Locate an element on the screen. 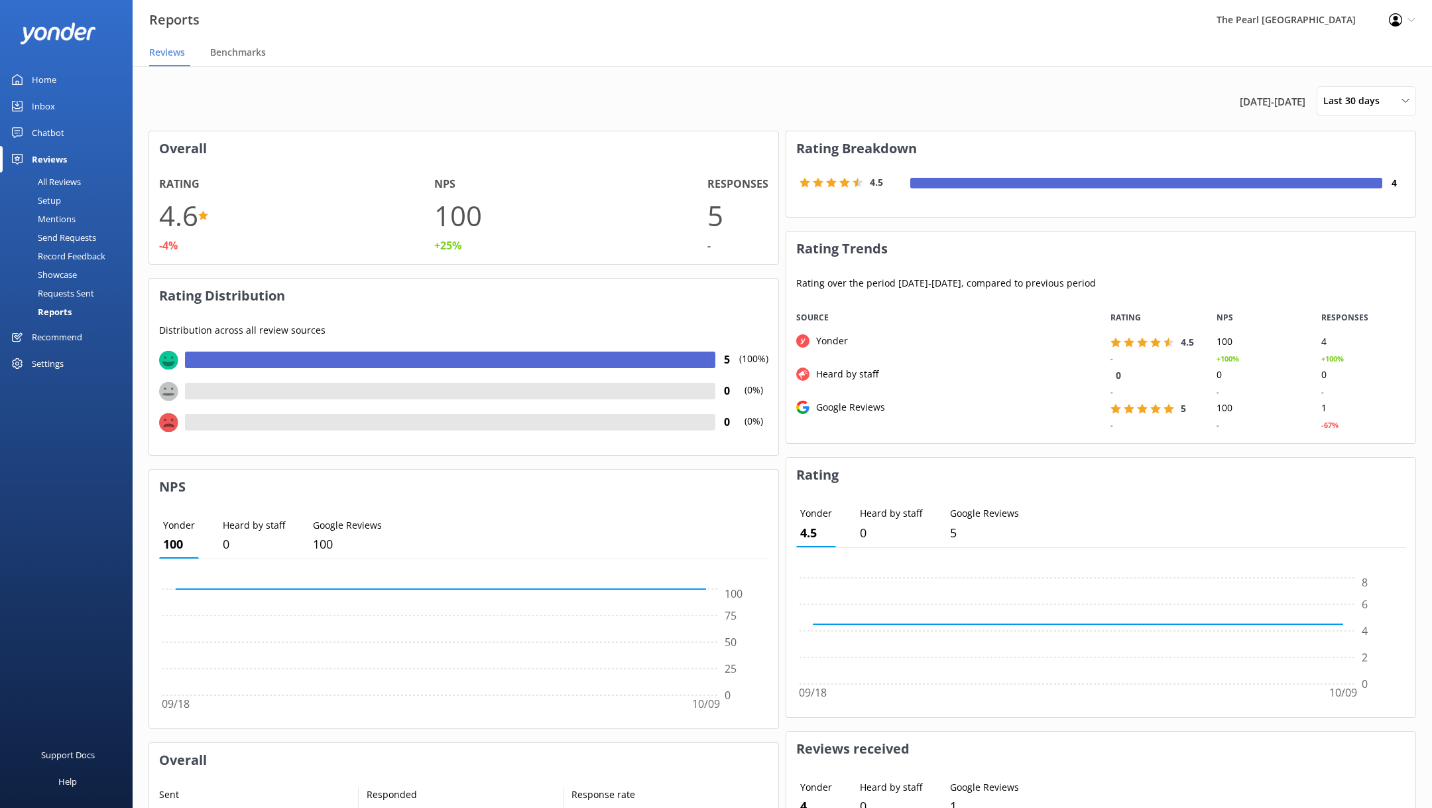 The image size is (1432, 808). div: 1 is located at coordinates (1364, 408).